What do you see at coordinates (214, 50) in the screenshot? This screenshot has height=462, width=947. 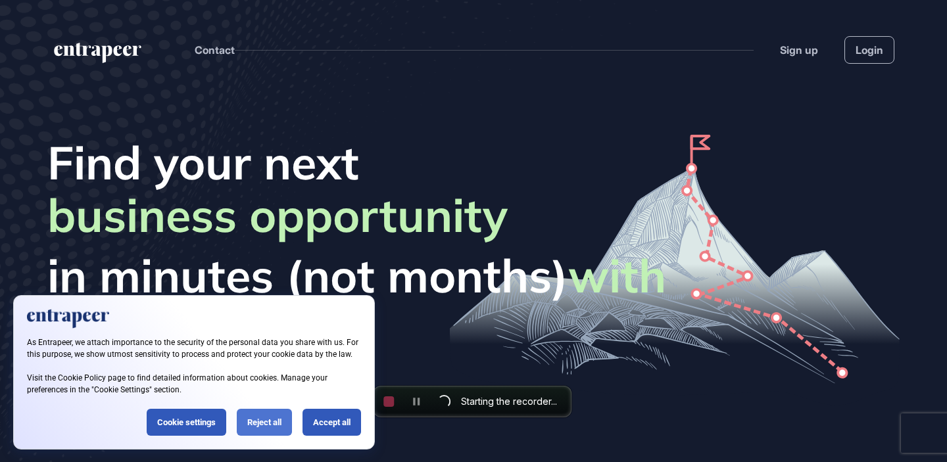 I see `button: Contact` at bounding box center [214, 50].